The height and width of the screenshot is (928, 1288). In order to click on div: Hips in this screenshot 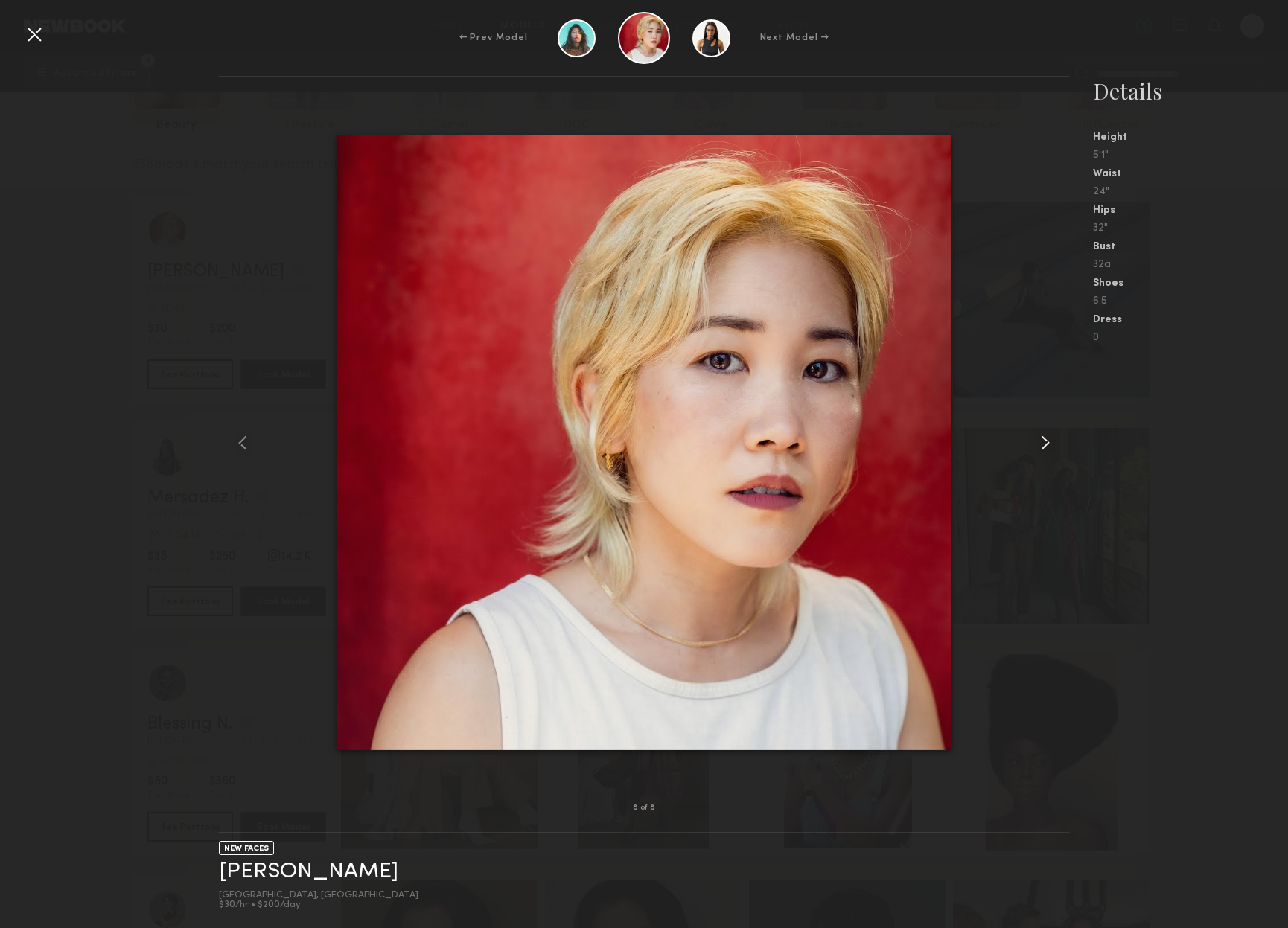, I will do `click(1190, 210)`.